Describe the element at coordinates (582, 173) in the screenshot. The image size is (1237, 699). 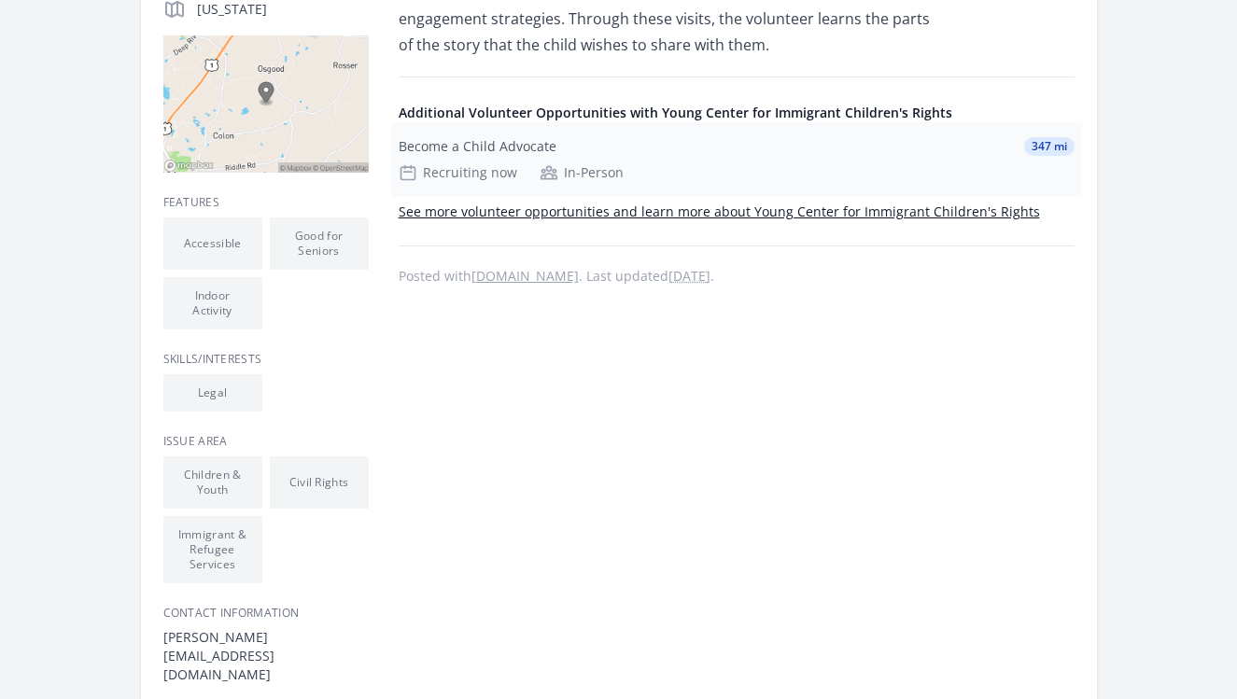
I see `div: In-Person` at that location.